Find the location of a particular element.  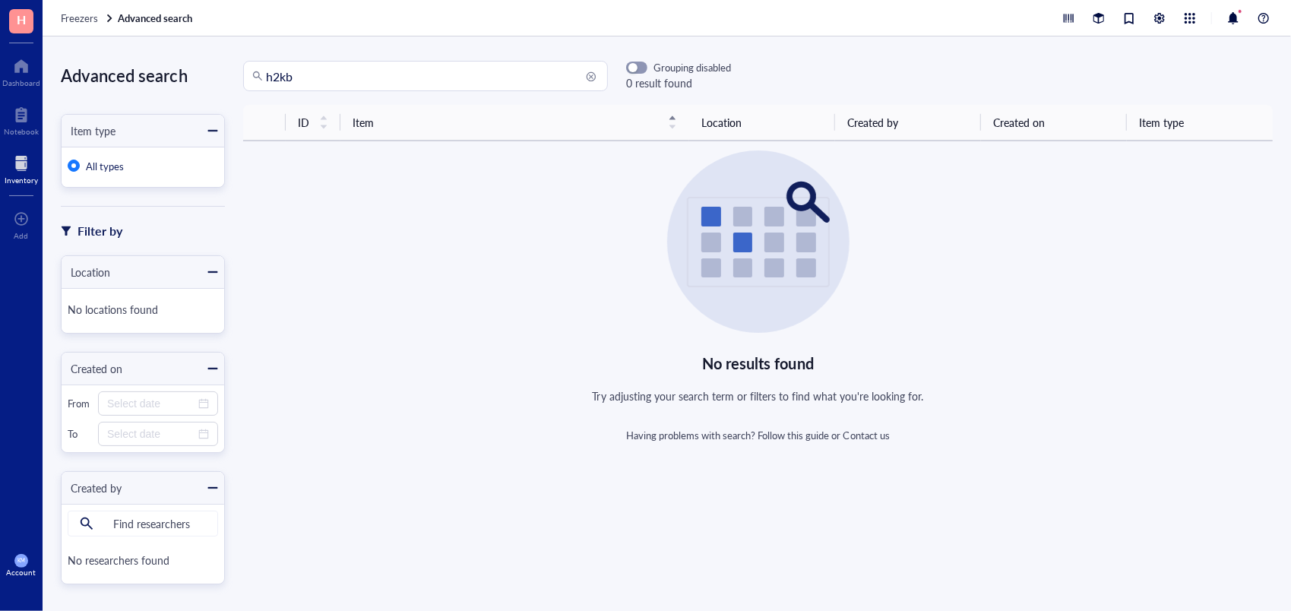

div: Inventory is located at coordinates (21, 180).